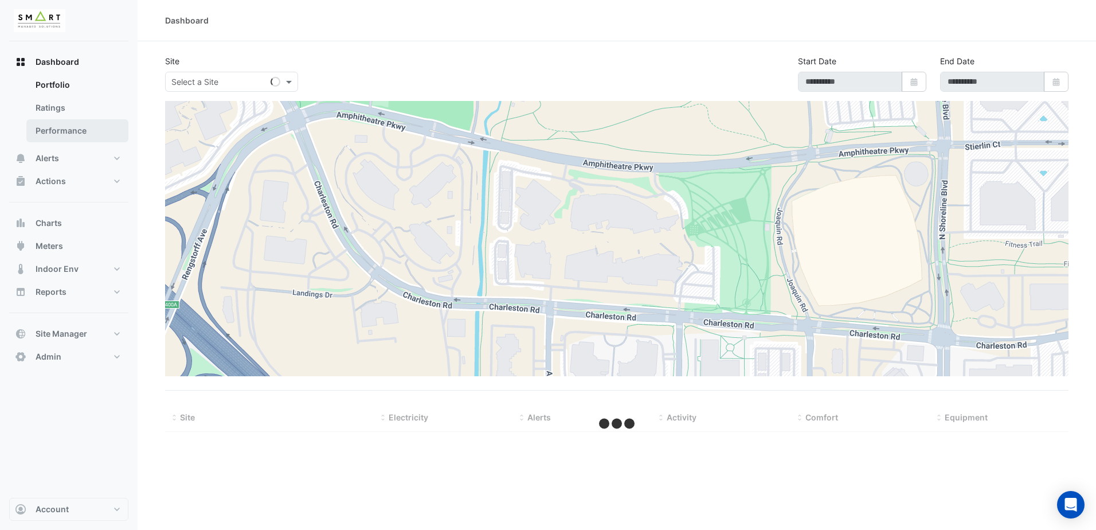  Describe the element at coordinates (69, 509) in the screenshot. I see `button: Account` at that location.